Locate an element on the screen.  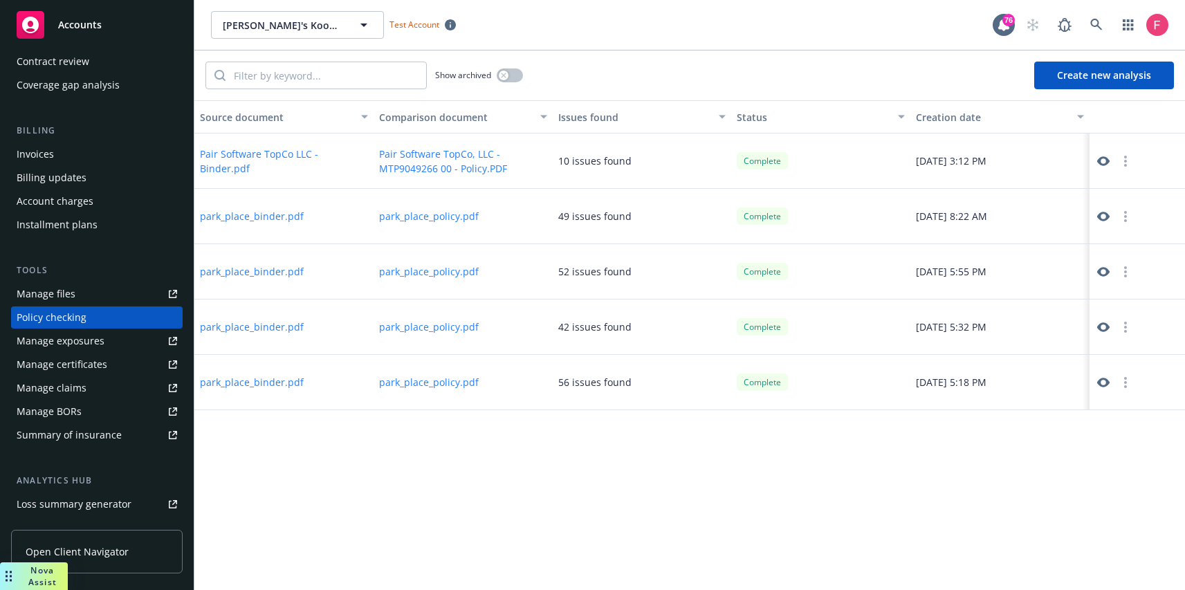
a: Manage BORs is located at coordinates (97, 411).